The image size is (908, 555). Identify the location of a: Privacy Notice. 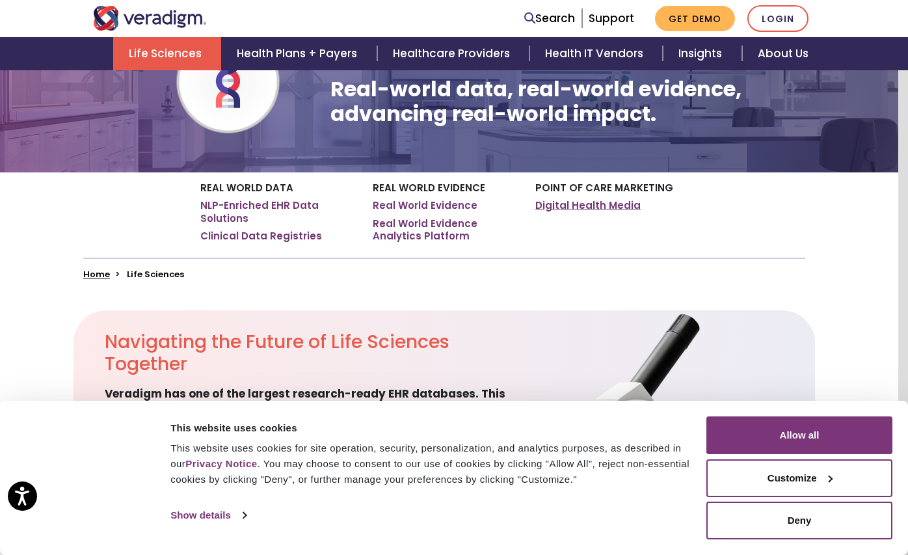
(221, 463).